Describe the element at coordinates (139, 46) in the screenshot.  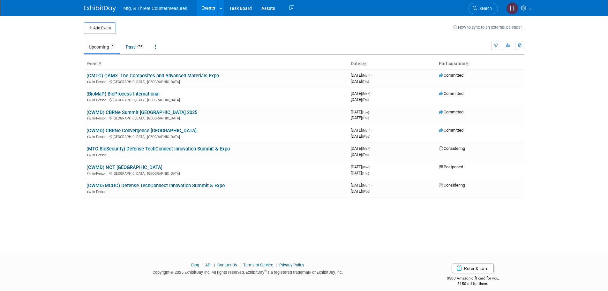
I see `span: 254` at that location.